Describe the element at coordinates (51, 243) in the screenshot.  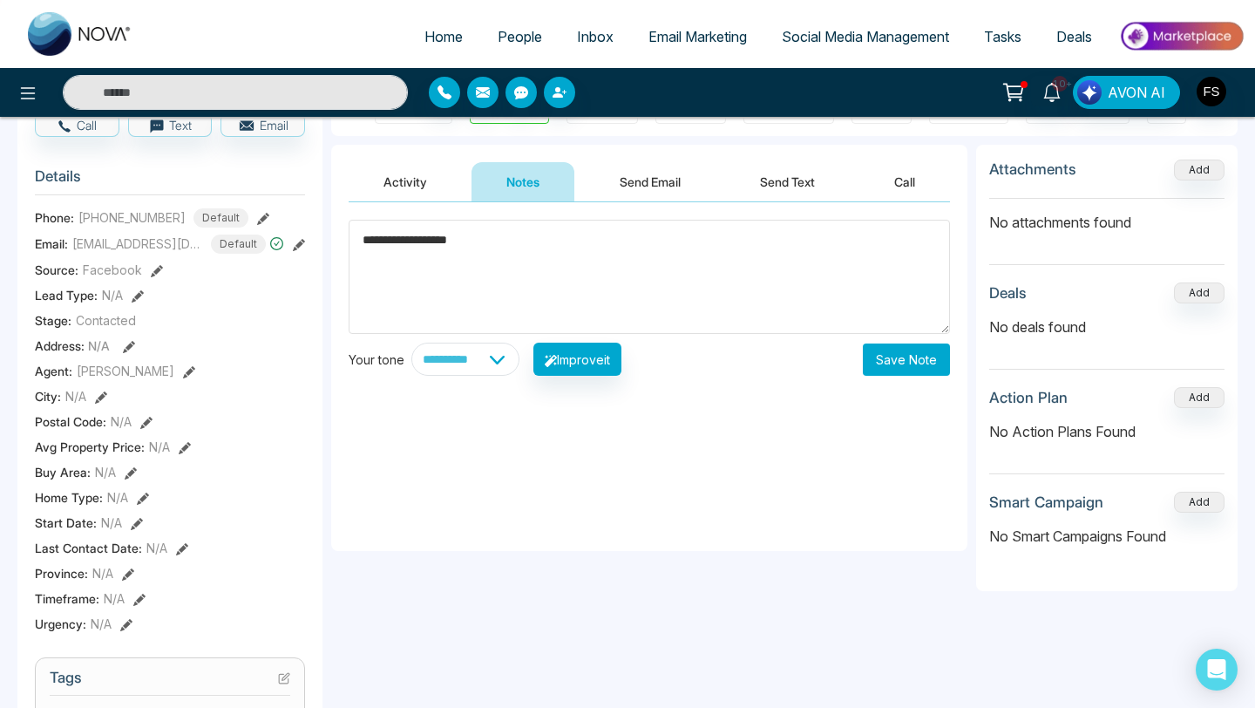
I see `span: Email:` at that location.